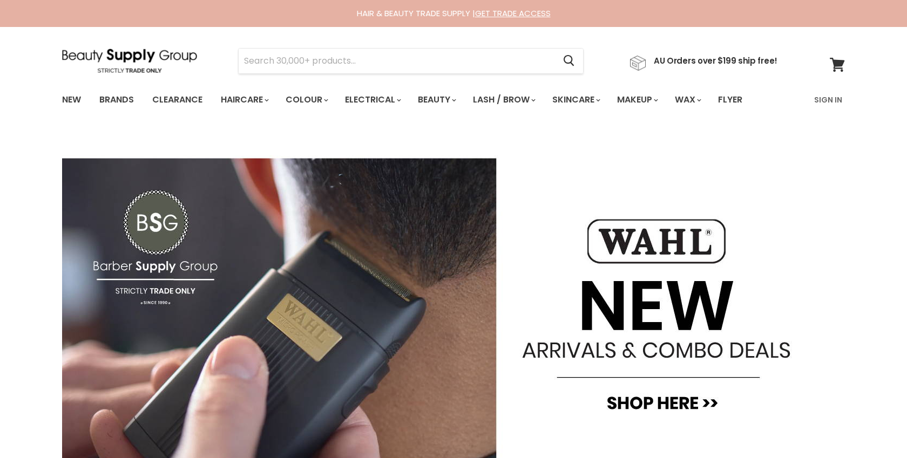 This screenshot has width=907, height=458. I want to click on a: Haircare, so click(244, 100).